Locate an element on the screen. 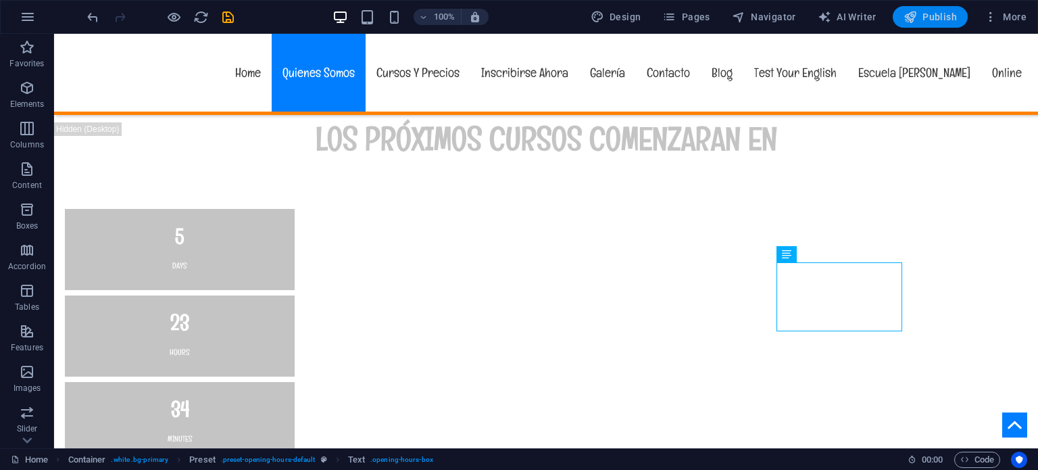 This screenshot has height=470, width=1038. button: Code is located at coordinates (977, 459).